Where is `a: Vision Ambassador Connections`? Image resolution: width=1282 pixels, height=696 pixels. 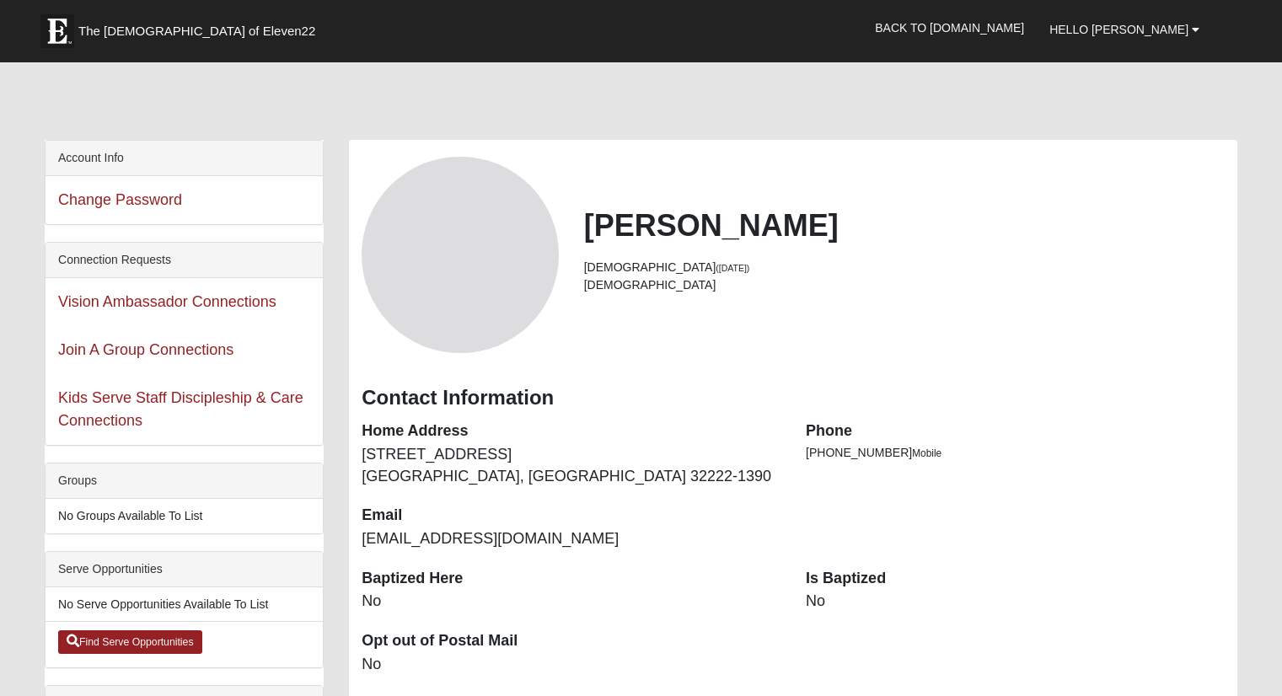 a: Vision Ambassador Connections is located at coordinates (167, 302).